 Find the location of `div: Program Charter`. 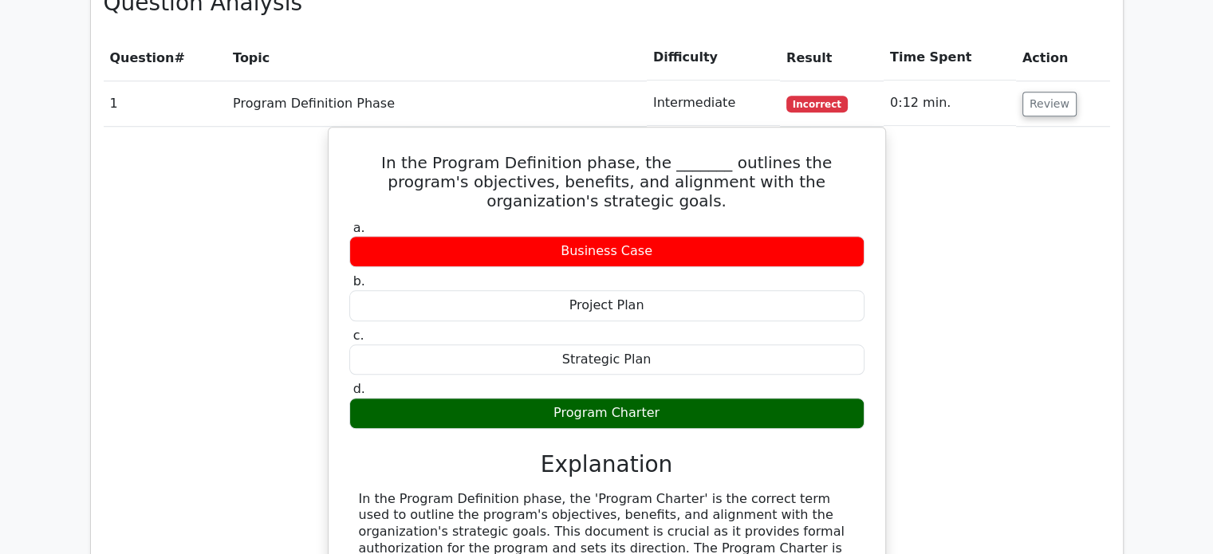

div: Program Charter is located at coordinates (607, 413).